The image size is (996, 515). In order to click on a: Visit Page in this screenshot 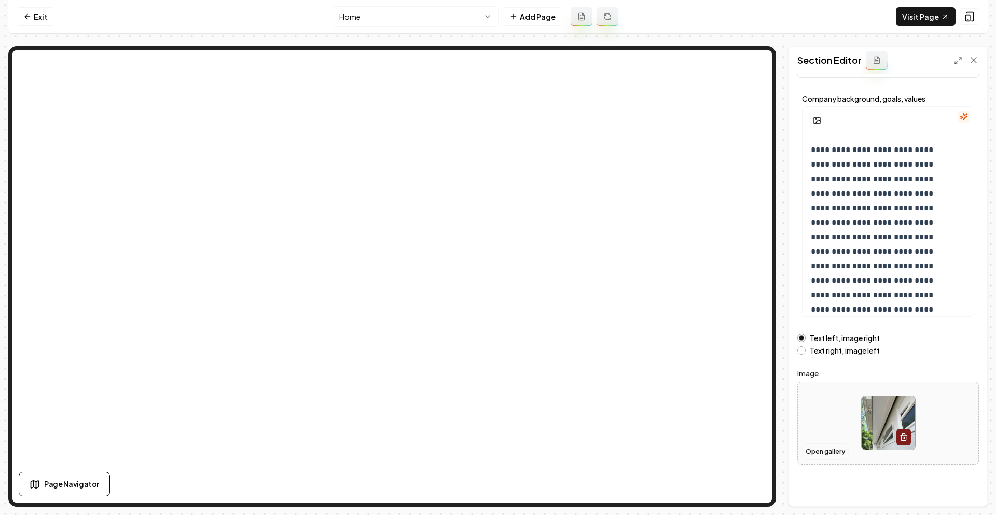, I will do `click(925, 17)`.